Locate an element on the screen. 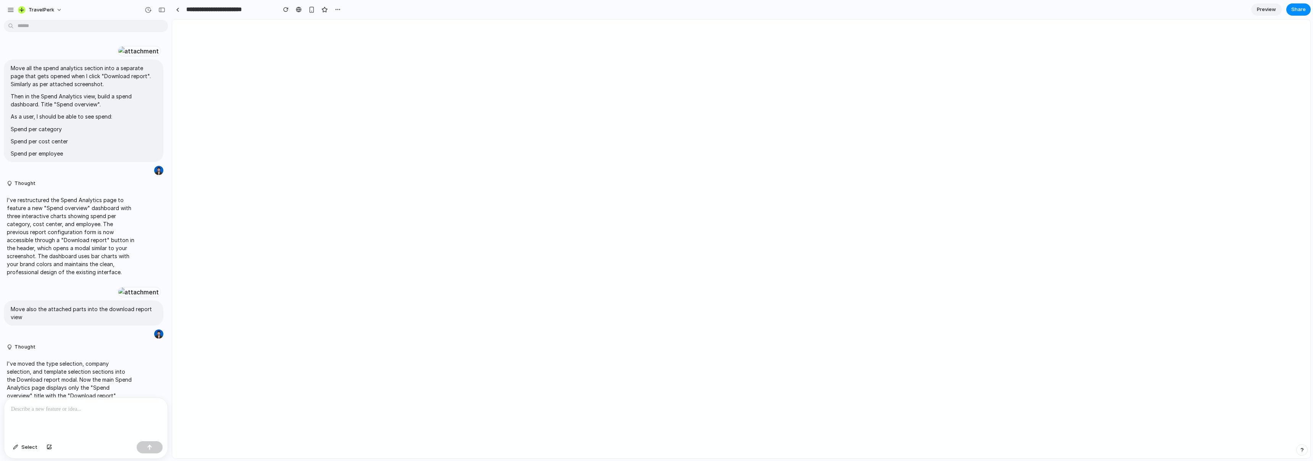 This screenshot has width=1313, height=461. button: TravelPerk is located at coordinates (40, 10).